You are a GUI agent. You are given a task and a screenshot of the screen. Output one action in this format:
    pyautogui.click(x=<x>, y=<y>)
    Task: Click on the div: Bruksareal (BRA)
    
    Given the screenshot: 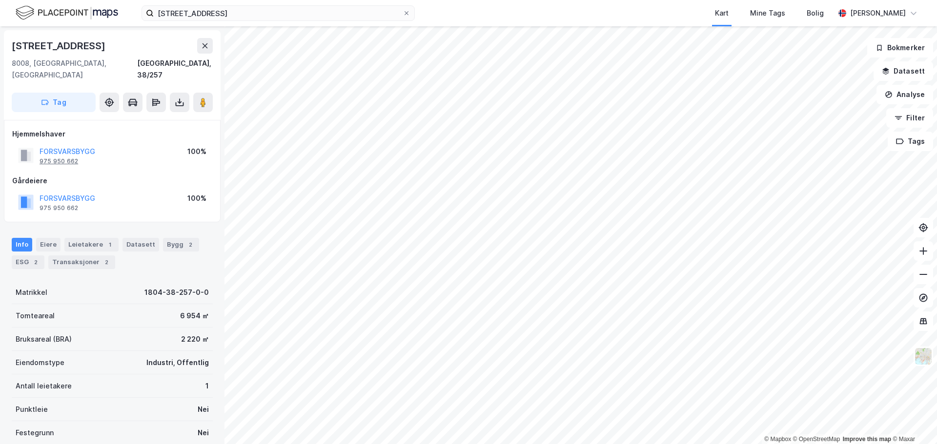 What is the action you would take?
    pyautogui.click(x=43, y=339)
    